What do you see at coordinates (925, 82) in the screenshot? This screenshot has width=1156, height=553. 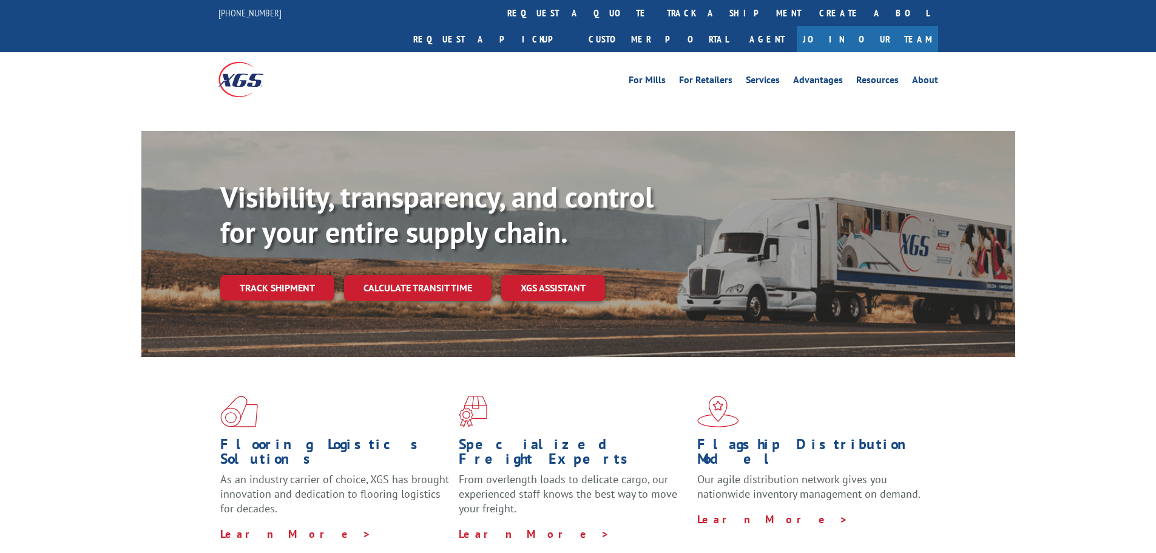 I see `a: About` at bounding box center [925, 82].